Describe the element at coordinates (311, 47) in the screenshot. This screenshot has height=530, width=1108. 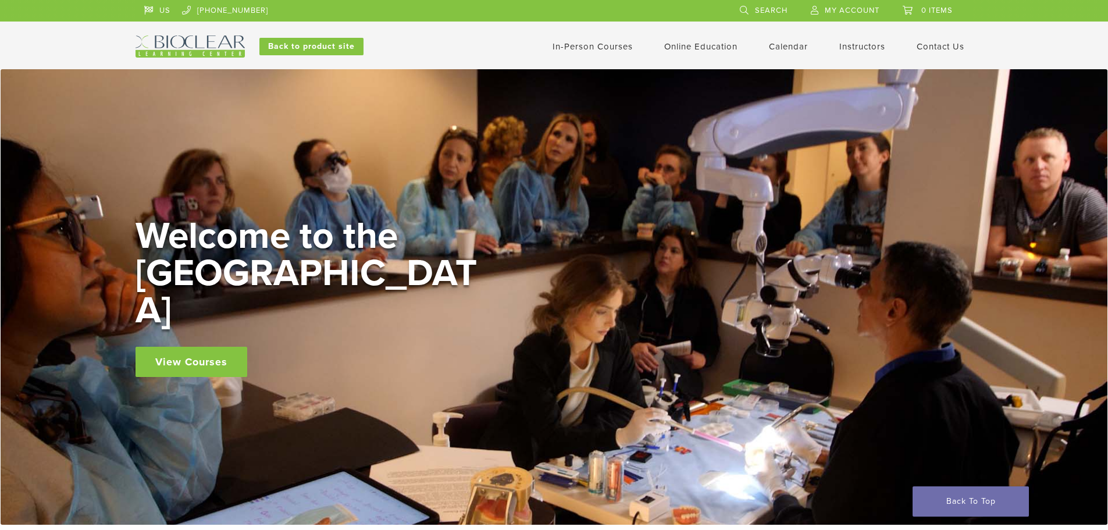
I see `a: Back to product site` at that location.